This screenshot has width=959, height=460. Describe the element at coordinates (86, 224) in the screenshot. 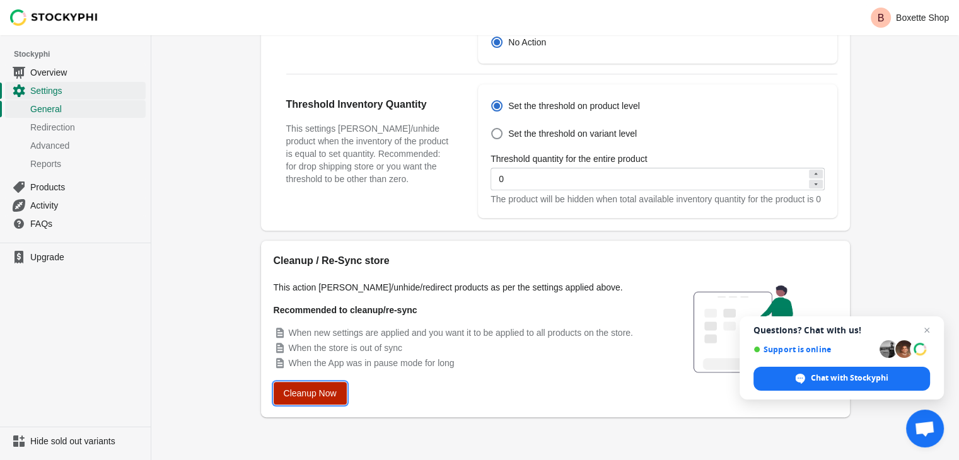

I see `span: FAQs` at that location.